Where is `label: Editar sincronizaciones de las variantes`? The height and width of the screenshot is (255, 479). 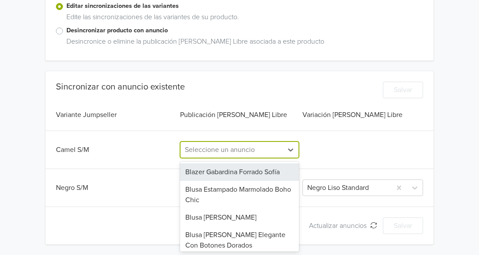 label: Editar sincronizaciones de las variantes is located at coordinates (245, 6).